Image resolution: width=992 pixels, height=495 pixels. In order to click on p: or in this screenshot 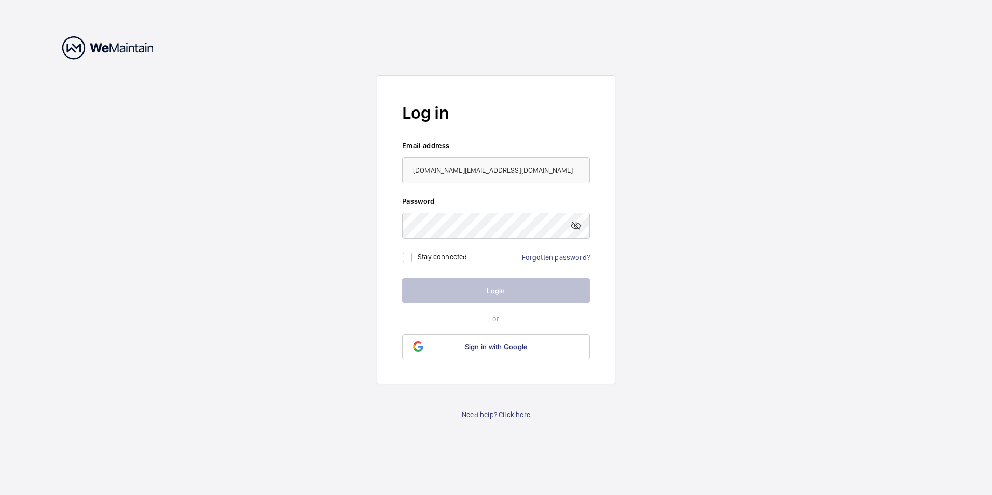, I will do `click(496, 318)`.